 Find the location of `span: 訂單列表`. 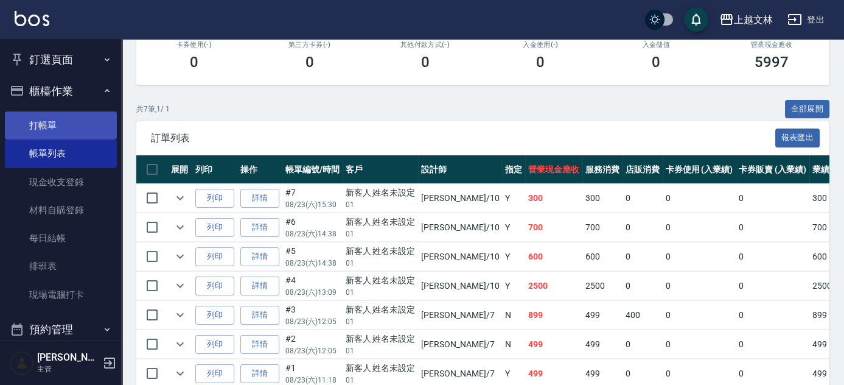

span: 訂單列表 is located at coordinates (463, 138).